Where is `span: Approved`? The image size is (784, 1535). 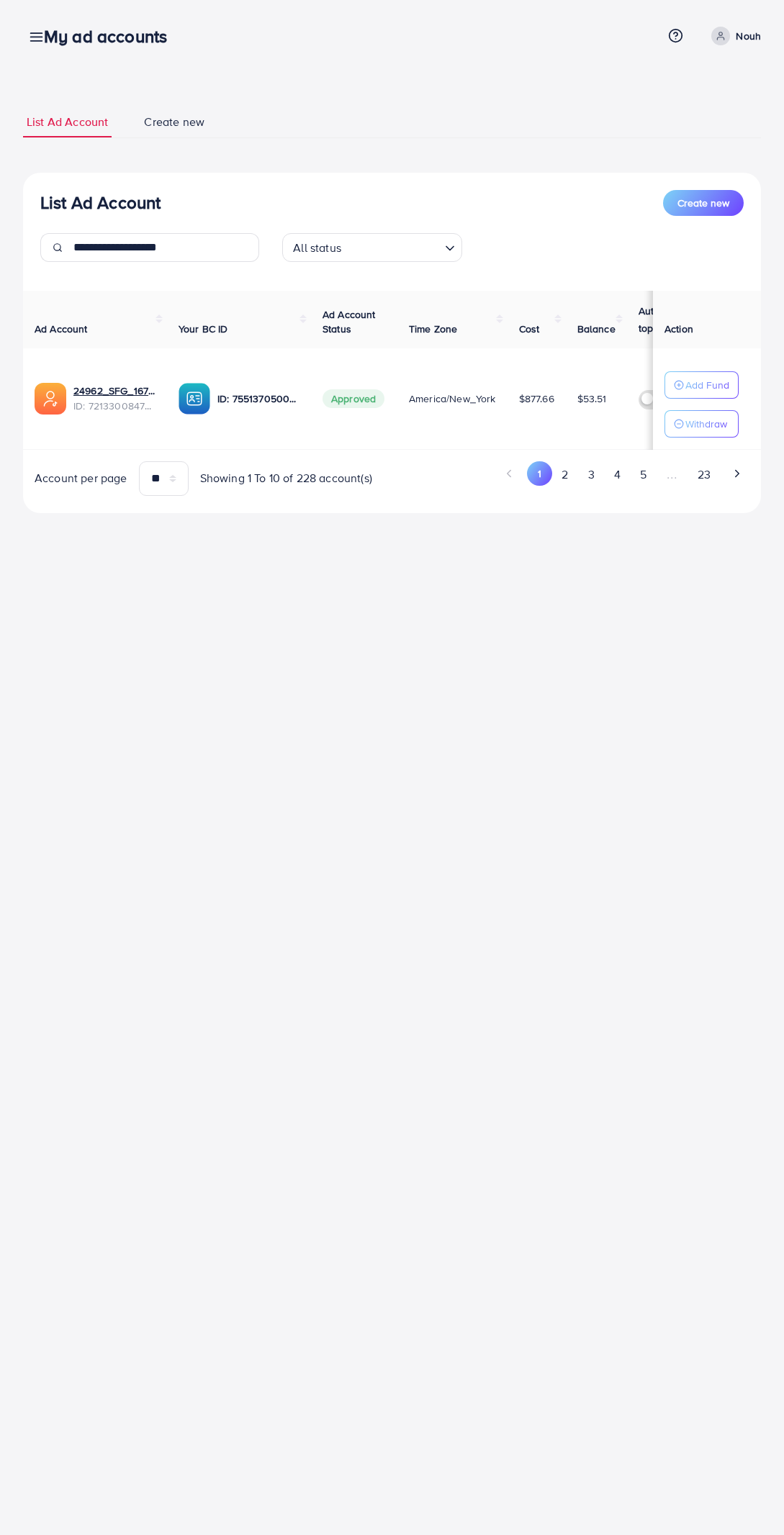 span: Approved is located at coordinates (353, 399).